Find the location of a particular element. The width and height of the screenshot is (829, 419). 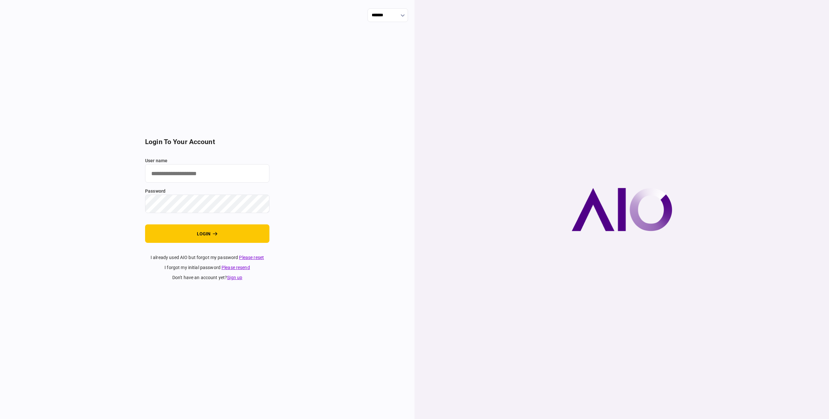

div: I already used AIO but forgot my password is located at coordinates (207, 258).